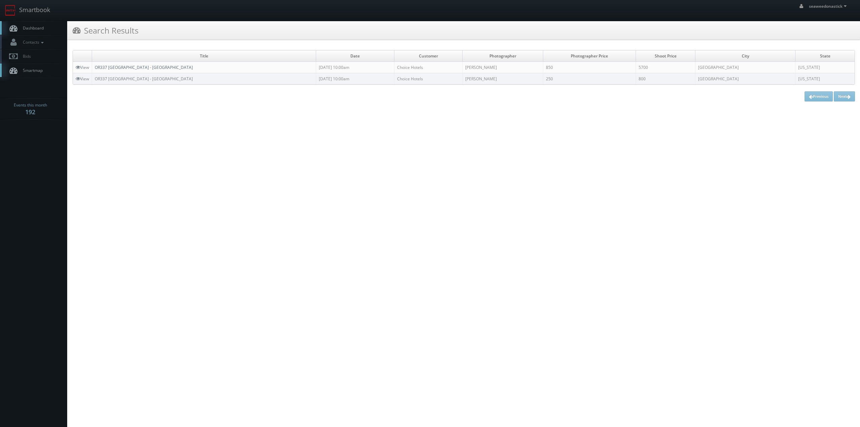 Image resolution: width=860 pixels, height=427 pixels. What do you see at coordinates (30, 112) in the screenshot?
I see `strong: 192` at bounding box center [30, 112].